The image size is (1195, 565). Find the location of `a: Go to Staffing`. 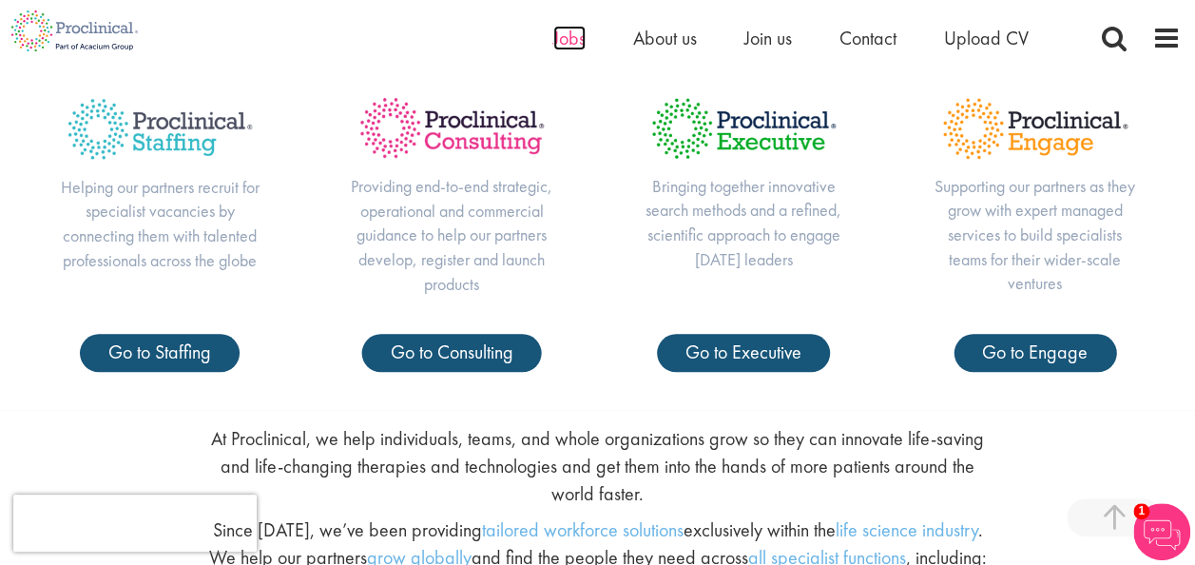

a: Go to Staffing is located at coordinates (160, 353).